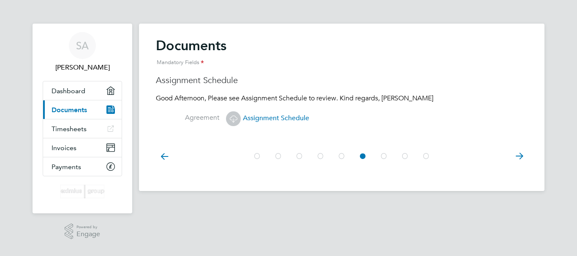  I want to click on a: Documents, so click(82, 110).